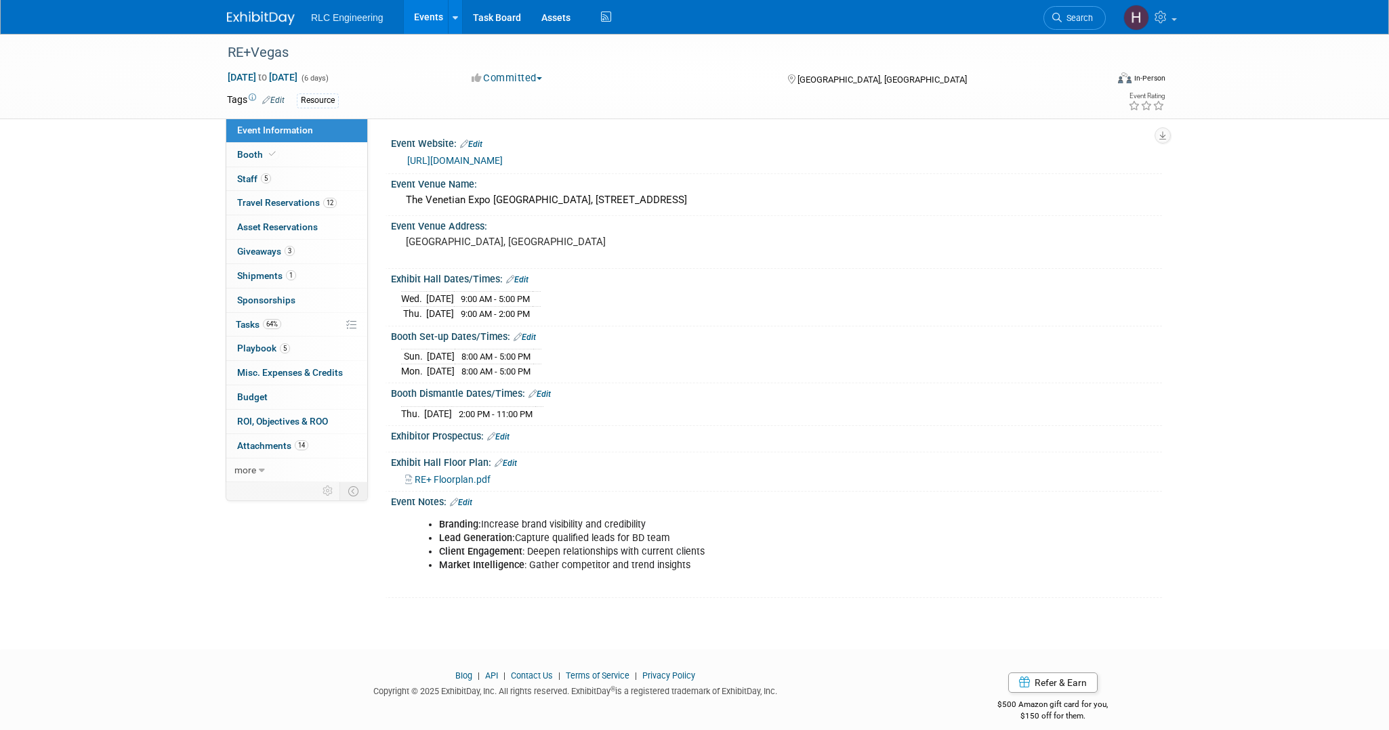 Image resolution: width=1389 pixels, height=730 pixels. I want to click on a: API, so click(491, 675).